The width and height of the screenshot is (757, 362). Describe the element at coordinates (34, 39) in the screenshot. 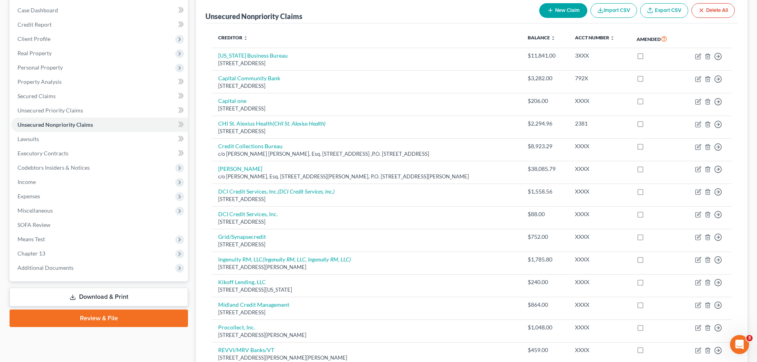

I see `span: Client Profile` at that location.